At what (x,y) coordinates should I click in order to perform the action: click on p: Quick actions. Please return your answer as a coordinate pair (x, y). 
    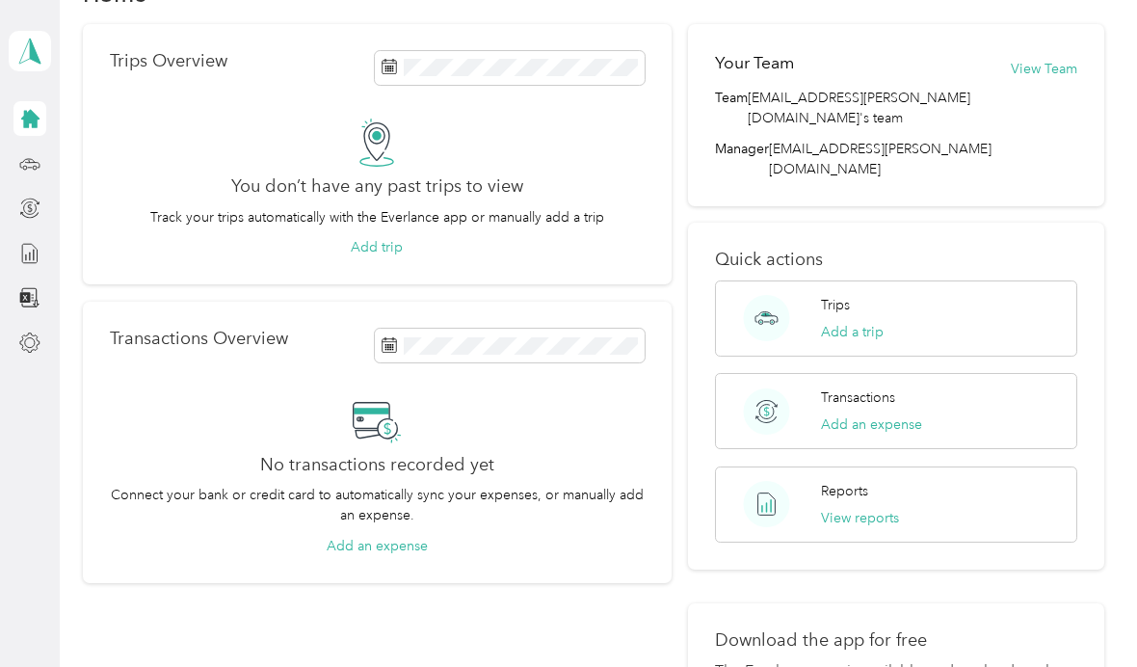
    Looking at the image, I should click on (895, 259).